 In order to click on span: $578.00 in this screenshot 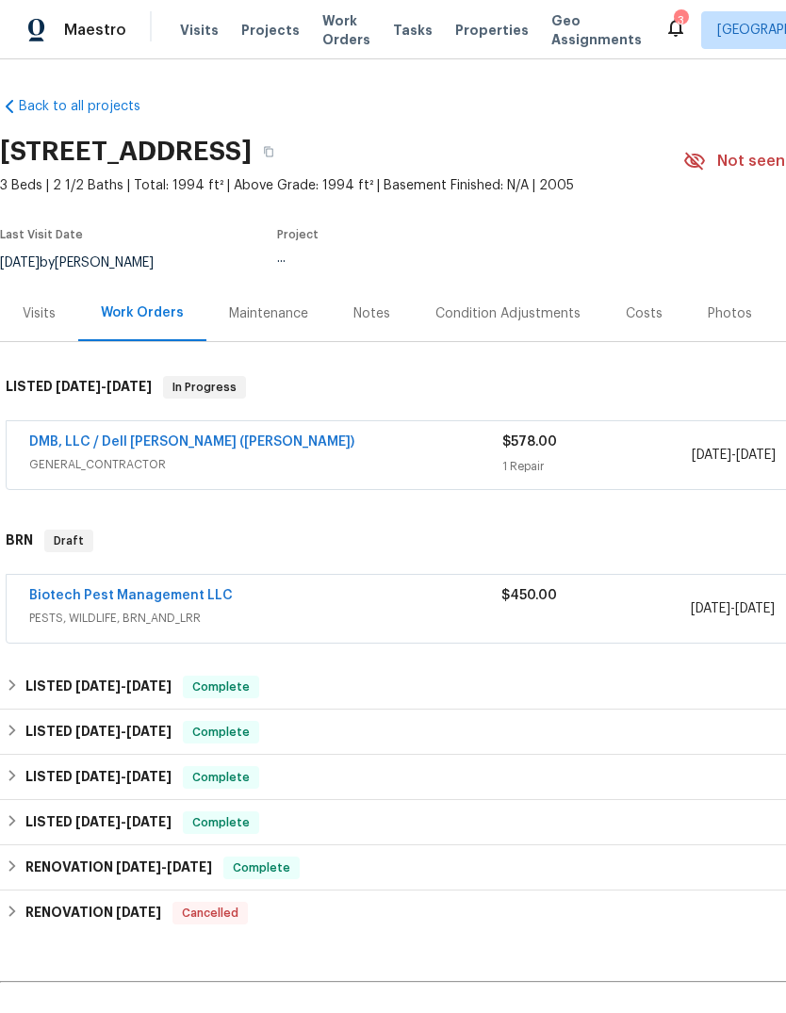, I will do `click(530, 442)`.